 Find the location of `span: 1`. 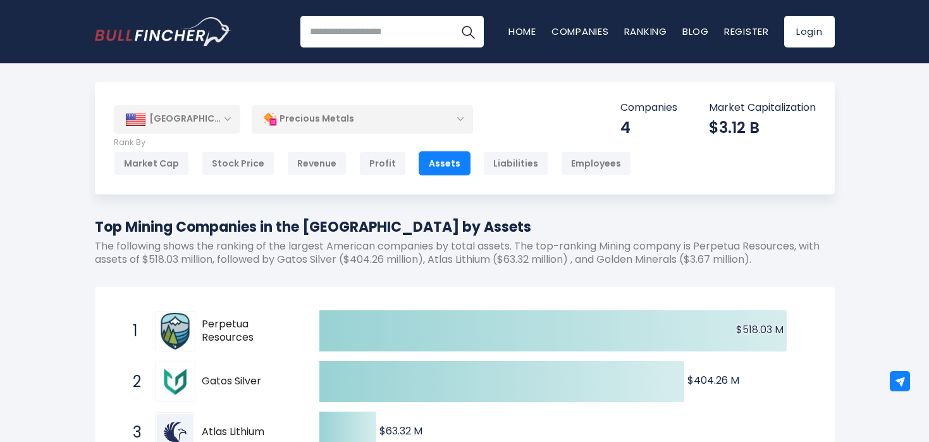

span: 1 is located at coordinates (133, 331).